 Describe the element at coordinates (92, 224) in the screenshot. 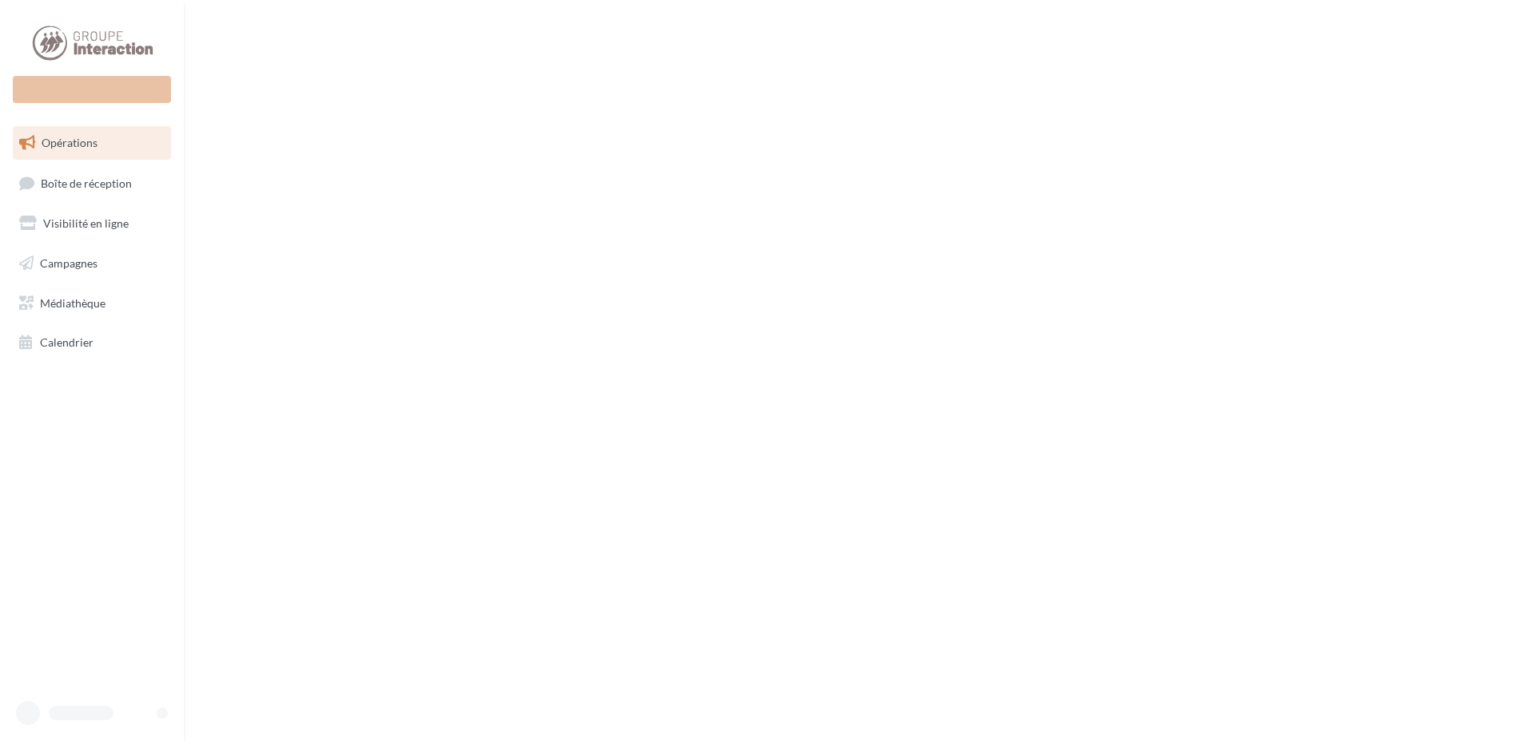

I see `a: Visibilité en ligne` at that location.